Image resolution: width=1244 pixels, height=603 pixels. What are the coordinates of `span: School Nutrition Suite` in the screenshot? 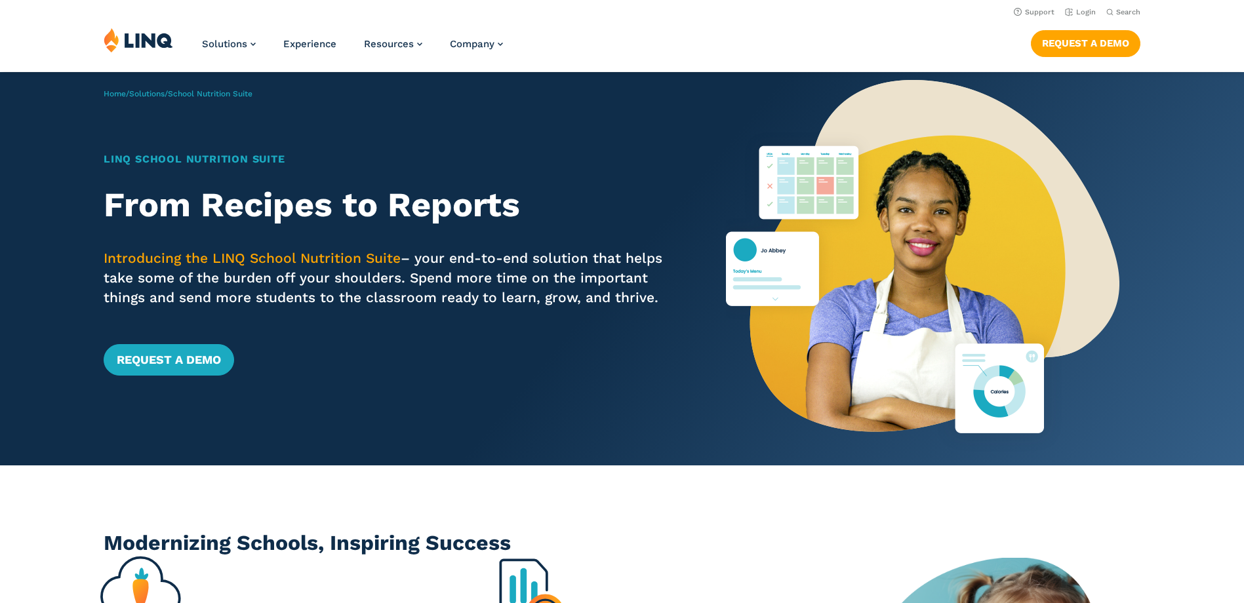 It's located at (210, 94).